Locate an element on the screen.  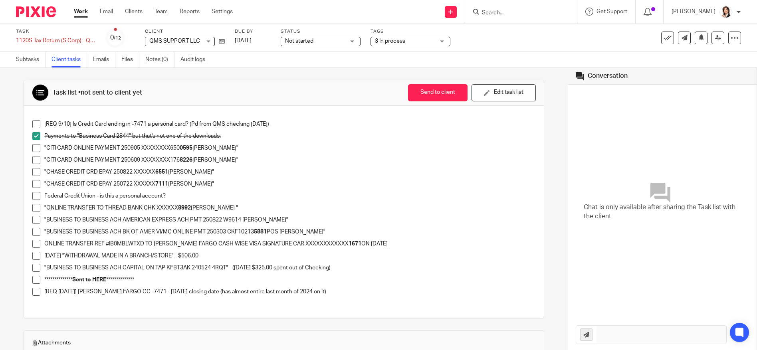
a: Team is located at coordinates (161, 12).